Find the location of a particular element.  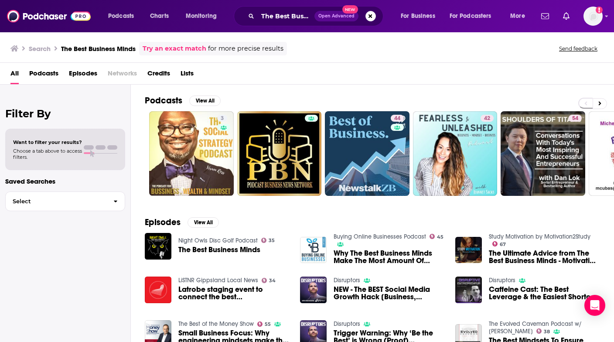

span: 34 is located at coordinates (272, 280).